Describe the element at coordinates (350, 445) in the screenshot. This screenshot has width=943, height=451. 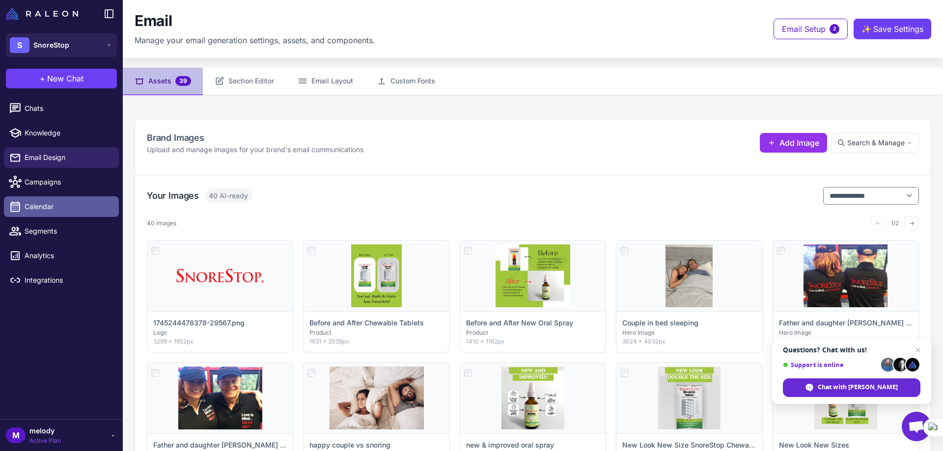
I see `p: happy couple vs snoring` at that location.